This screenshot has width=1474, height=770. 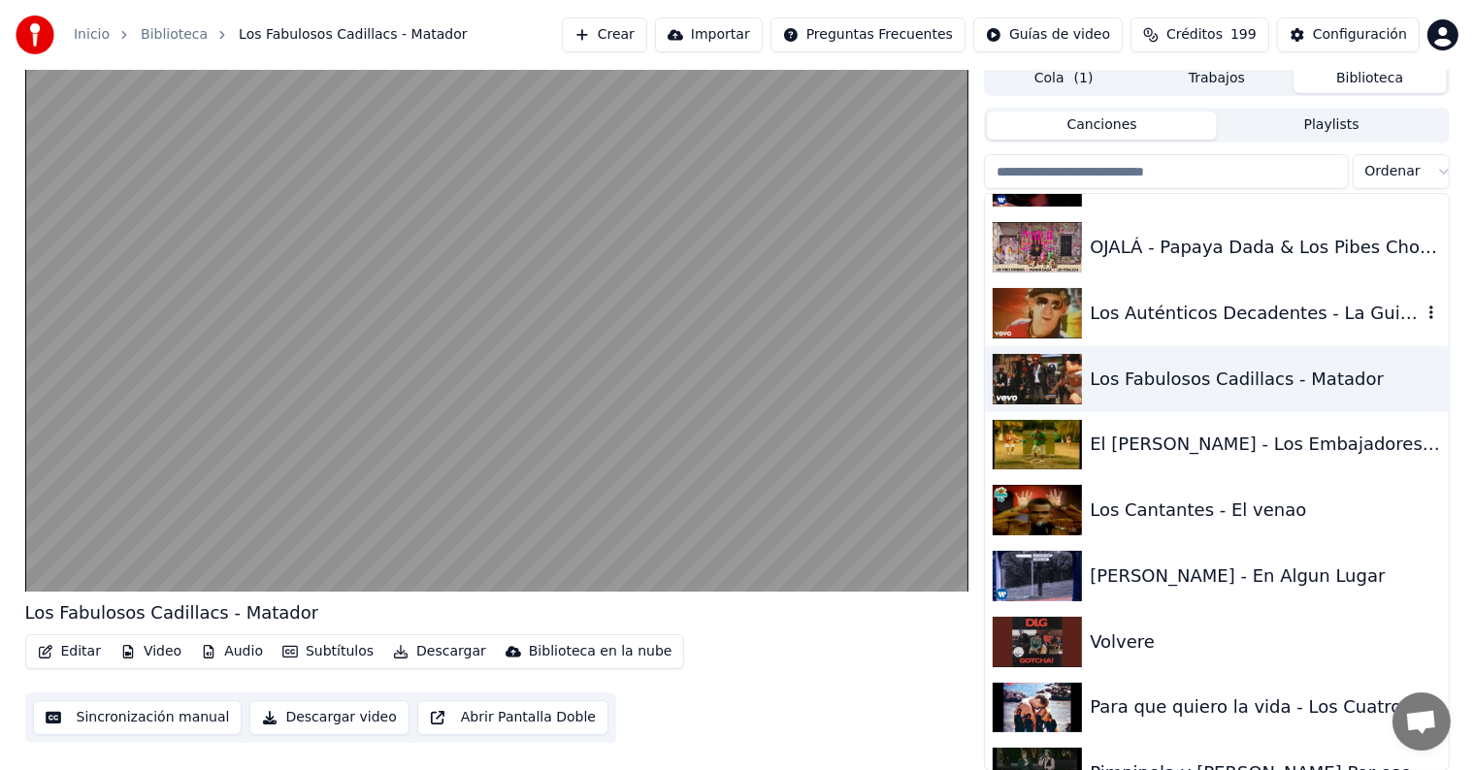 What do you see at coordinates (138, 718) in the screenshot?
I see `button: Sincronización manual` at bounding box center [138, 718].